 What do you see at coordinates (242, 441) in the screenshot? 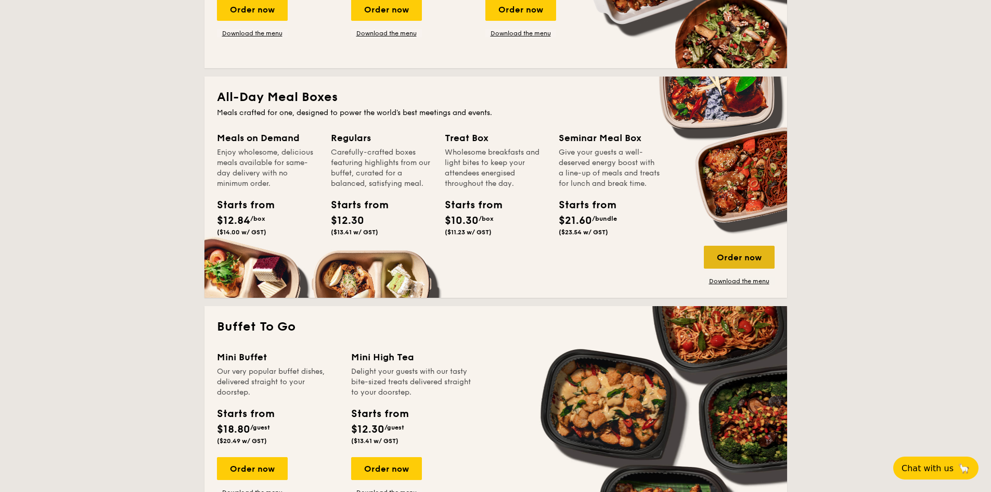
I see `span: ($20.49 w/ GST)` at bounding box center [242, 441].